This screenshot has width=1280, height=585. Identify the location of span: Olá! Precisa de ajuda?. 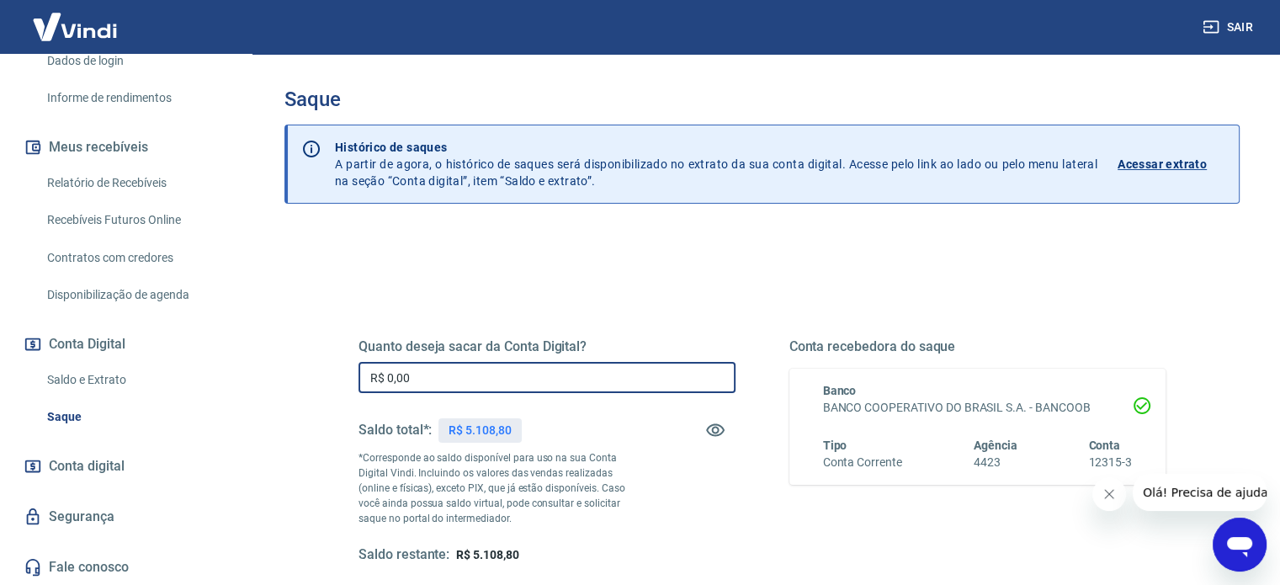
(76, 19).